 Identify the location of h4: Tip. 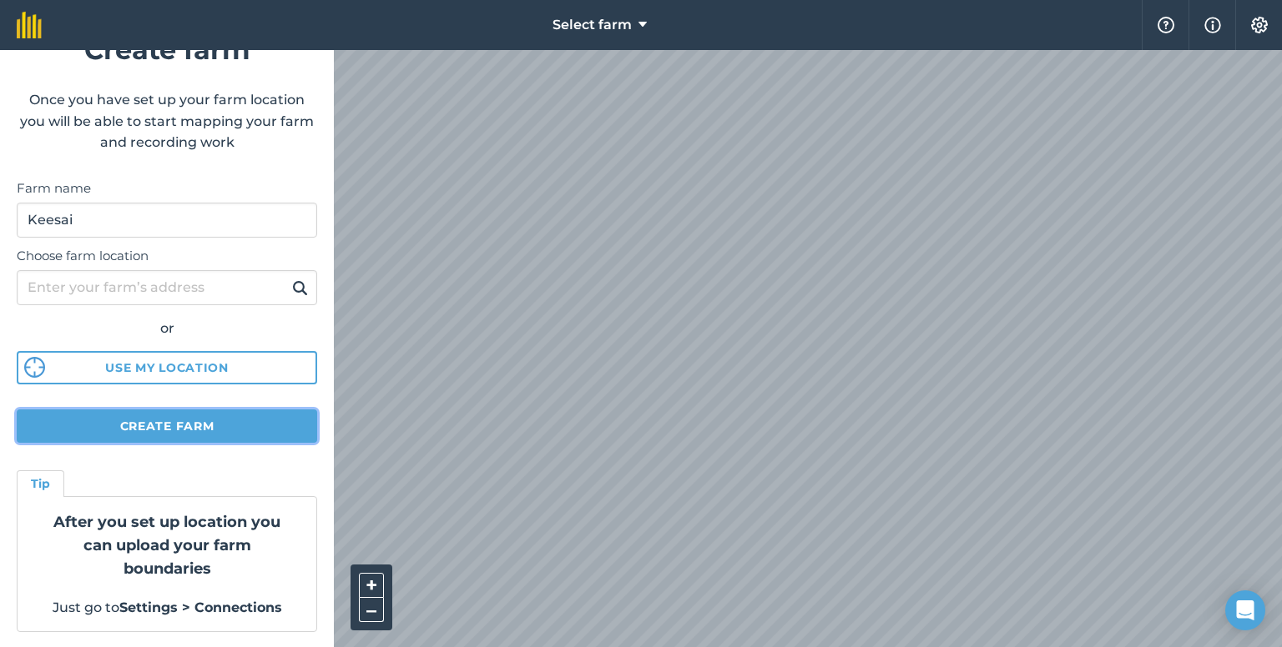
(40, 484).